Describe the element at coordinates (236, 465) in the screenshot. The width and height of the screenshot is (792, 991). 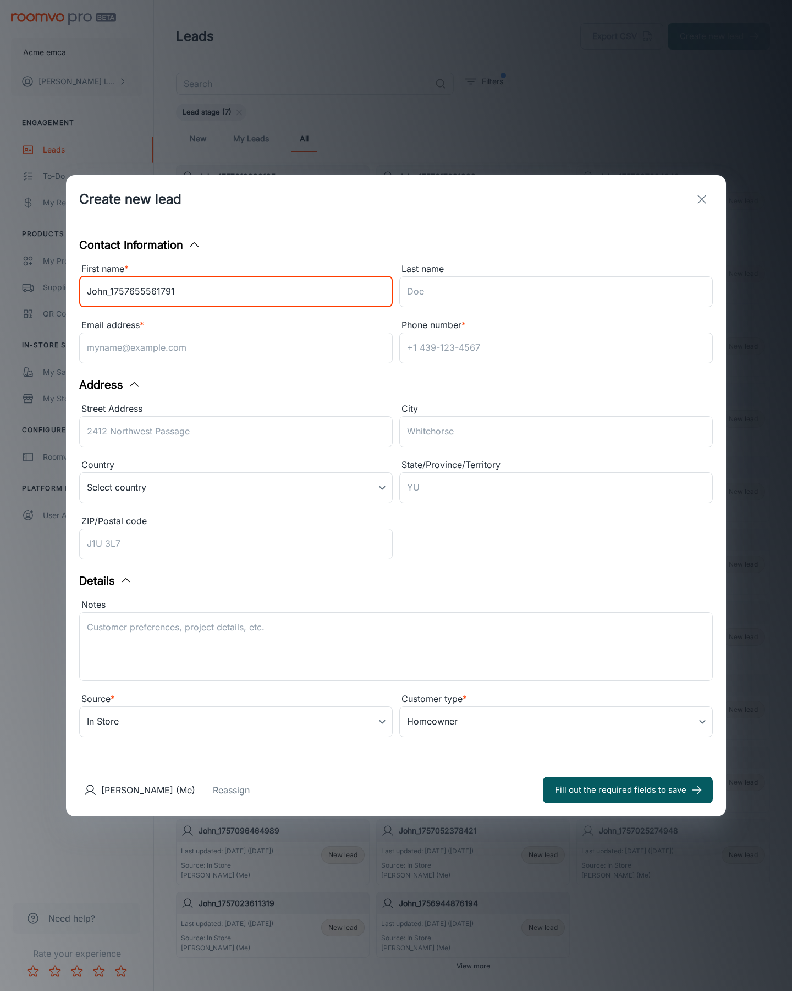
I see `div: Country` at that location.